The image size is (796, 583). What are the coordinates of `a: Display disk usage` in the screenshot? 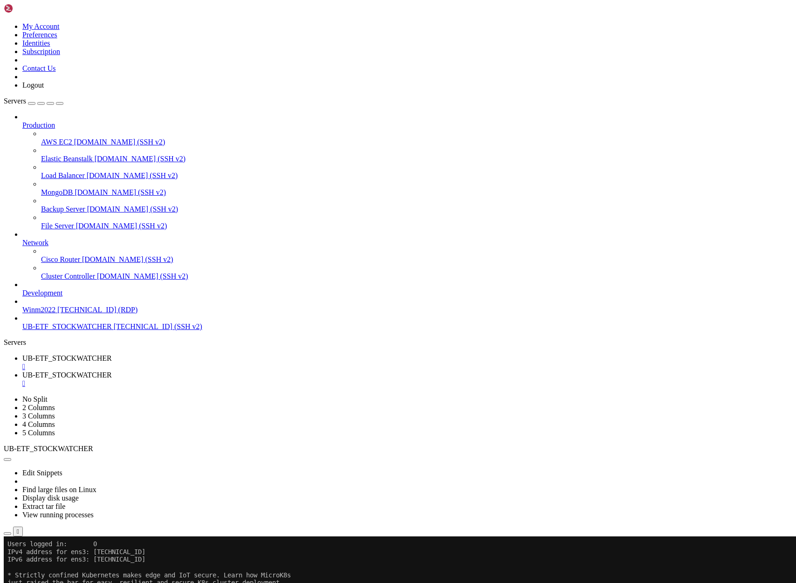 It's located at (50, 498).